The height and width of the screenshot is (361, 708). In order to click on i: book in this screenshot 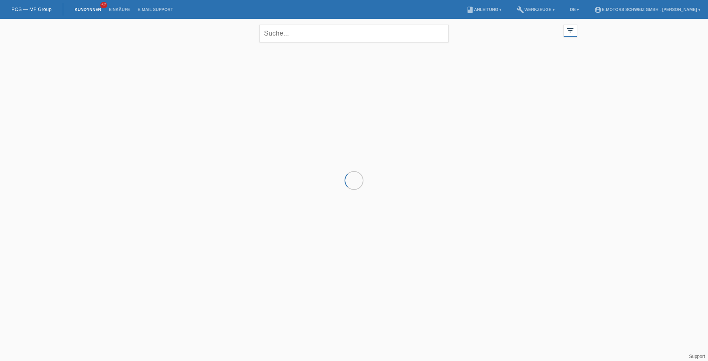, I will do `click(470, 10)`.